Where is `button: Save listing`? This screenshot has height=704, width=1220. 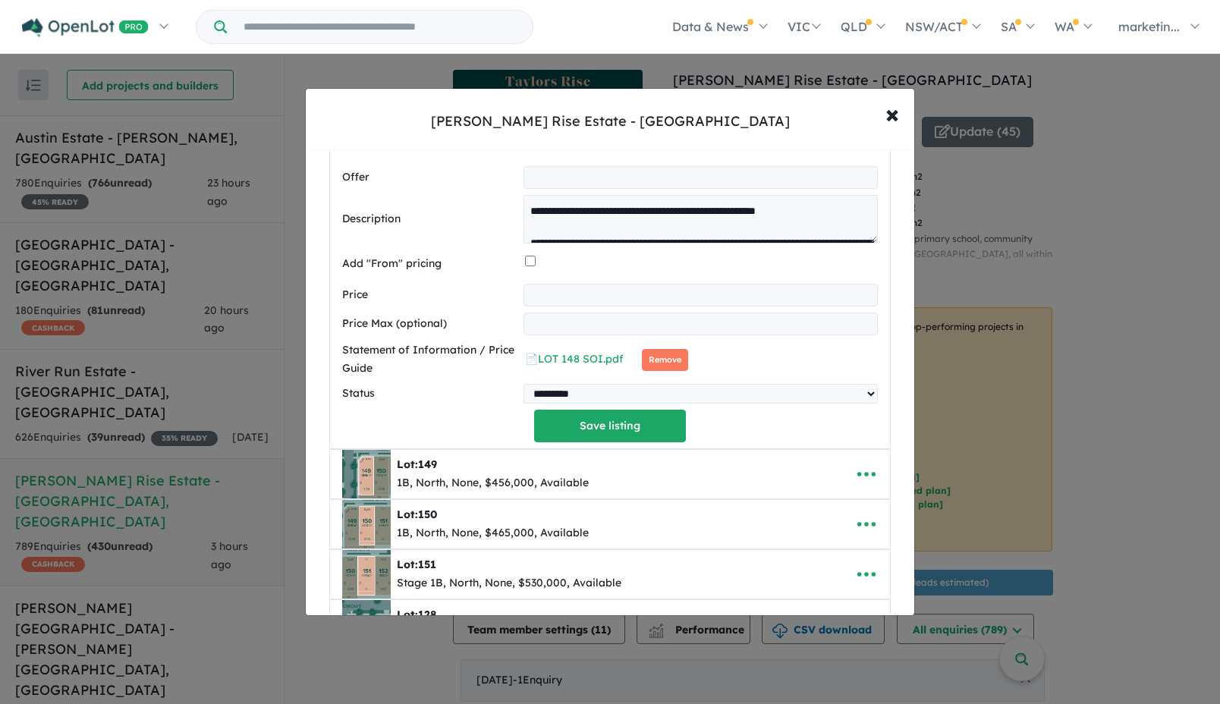 button: Save listing is located at coordinates (610, 425).